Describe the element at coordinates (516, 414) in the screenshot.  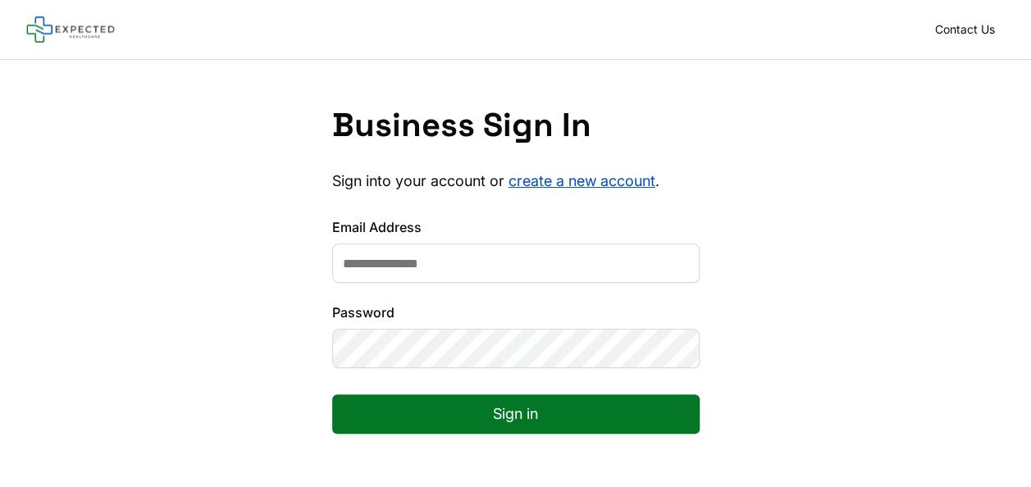
I see `button: Sign in` at that location.